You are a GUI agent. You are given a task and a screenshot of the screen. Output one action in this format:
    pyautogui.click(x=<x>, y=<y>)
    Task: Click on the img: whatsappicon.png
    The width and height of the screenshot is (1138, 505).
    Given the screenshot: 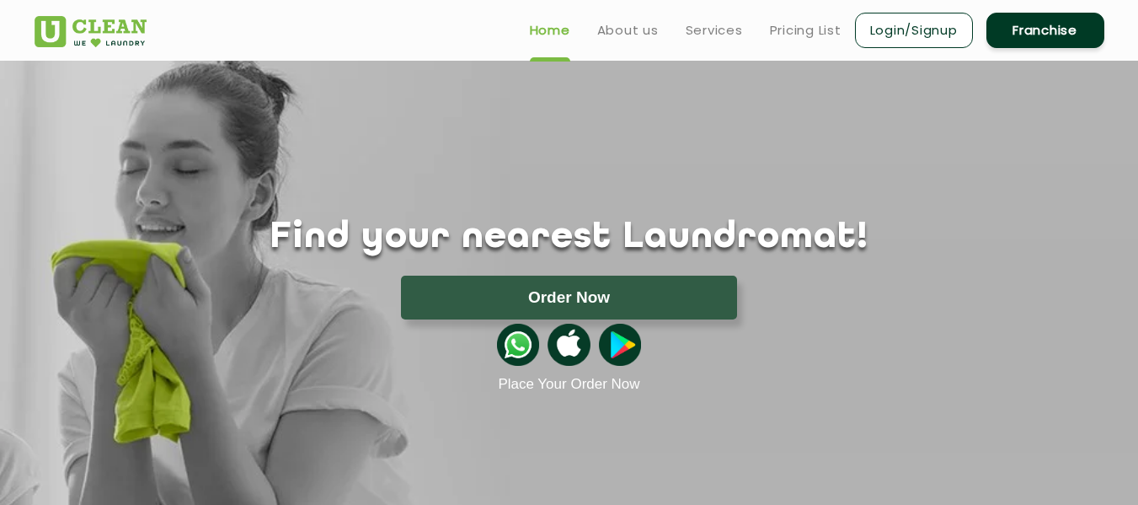 What is the action you would take?
    pyautogui.click(x=518, y=344)
    